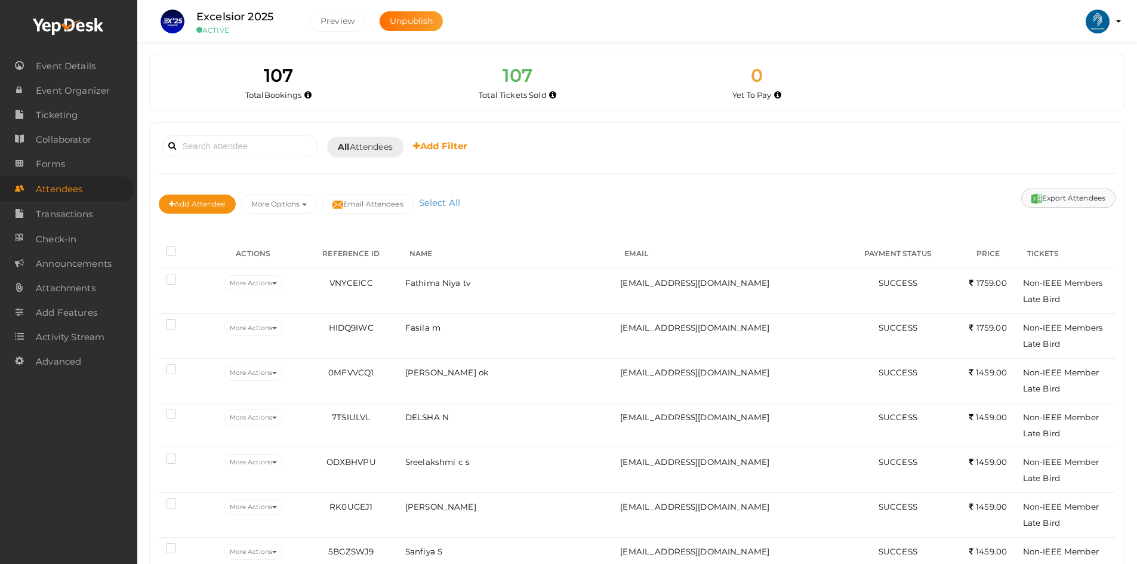 The width and height of the screenshot is (1137, 564). Describe the element at coordinates (351, 552) in the screenshot. I see `span: 5BGZSWJ9` at that location.